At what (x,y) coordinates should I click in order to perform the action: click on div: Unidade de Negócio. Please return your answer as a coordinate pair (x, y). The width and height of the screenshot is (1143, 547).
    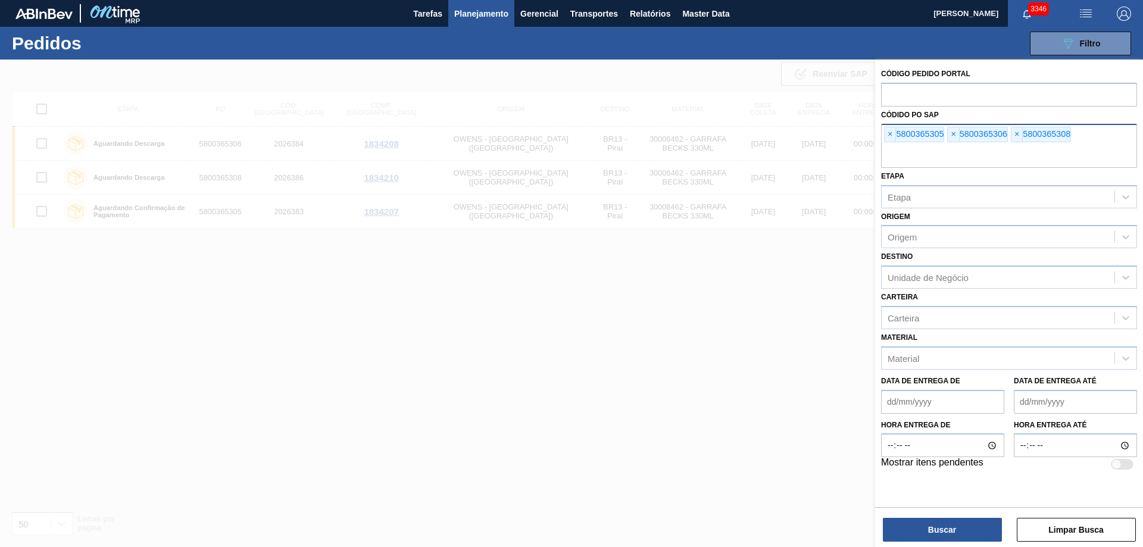
    Looking at the image, I should click on (928, 277).